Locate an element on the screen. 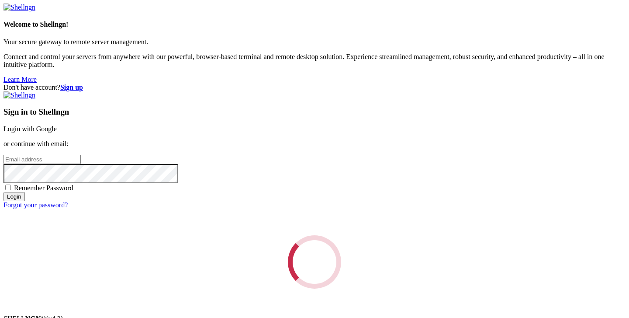  h4: Welcome to Shellngn! is located at coordinates (315, 24).